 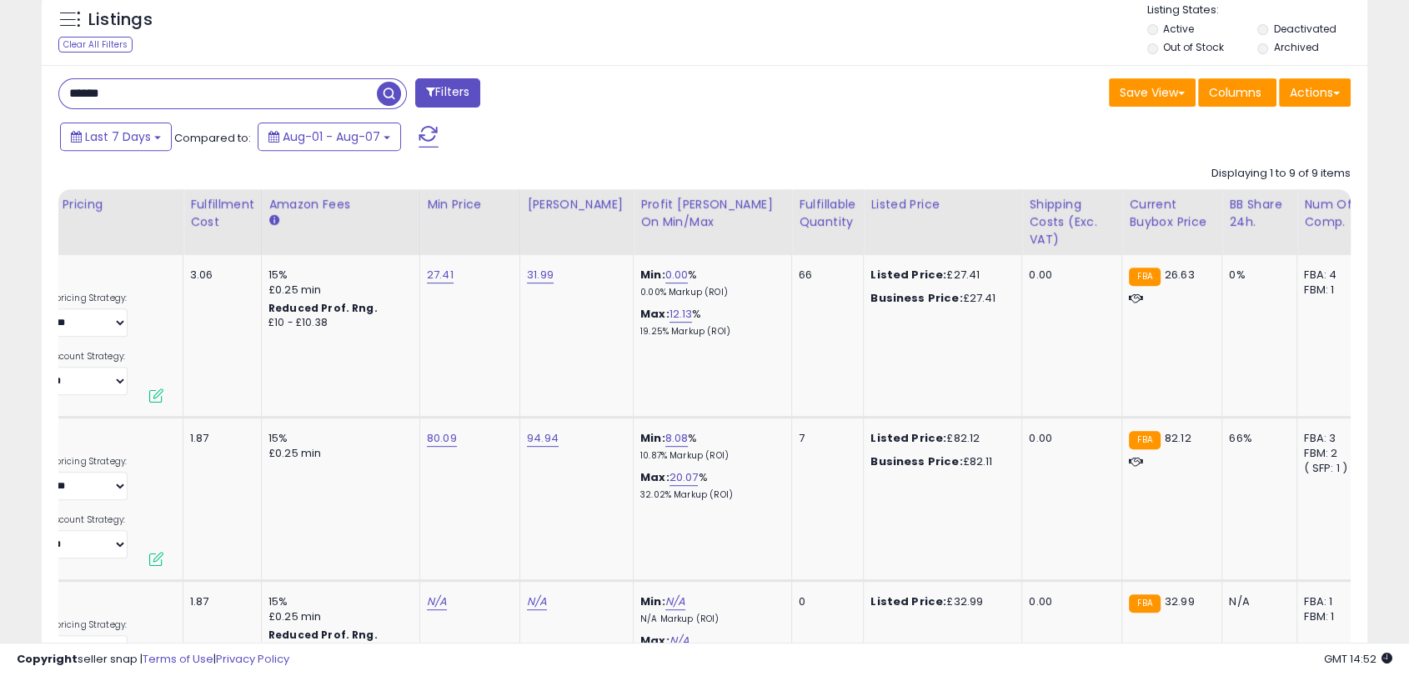 I want to click on button: Last 7 Days, so click(x=116, y=137).